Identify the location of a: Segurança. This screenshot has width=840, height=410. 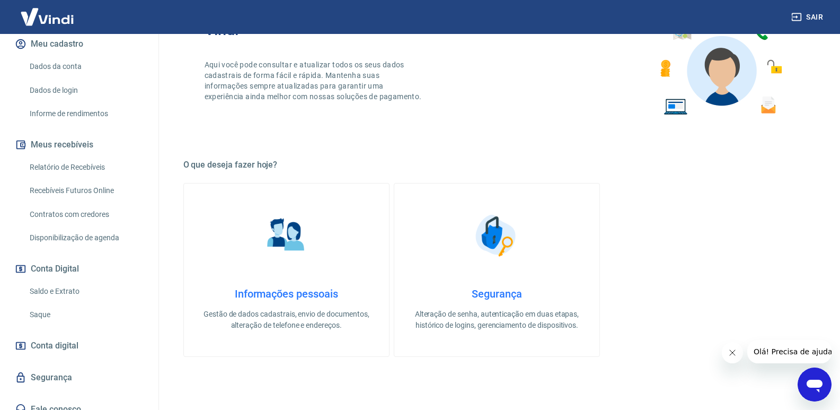
(79, 377).